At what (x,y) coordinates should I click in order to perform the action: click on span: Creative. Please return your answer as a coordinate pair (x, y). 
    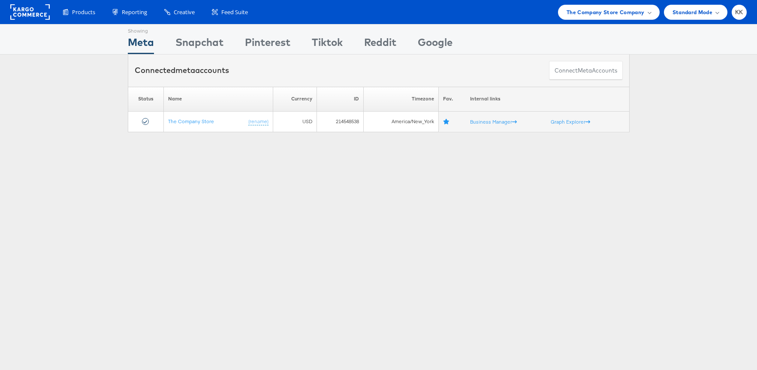
    Looking at the image, I should click on (184, 12).